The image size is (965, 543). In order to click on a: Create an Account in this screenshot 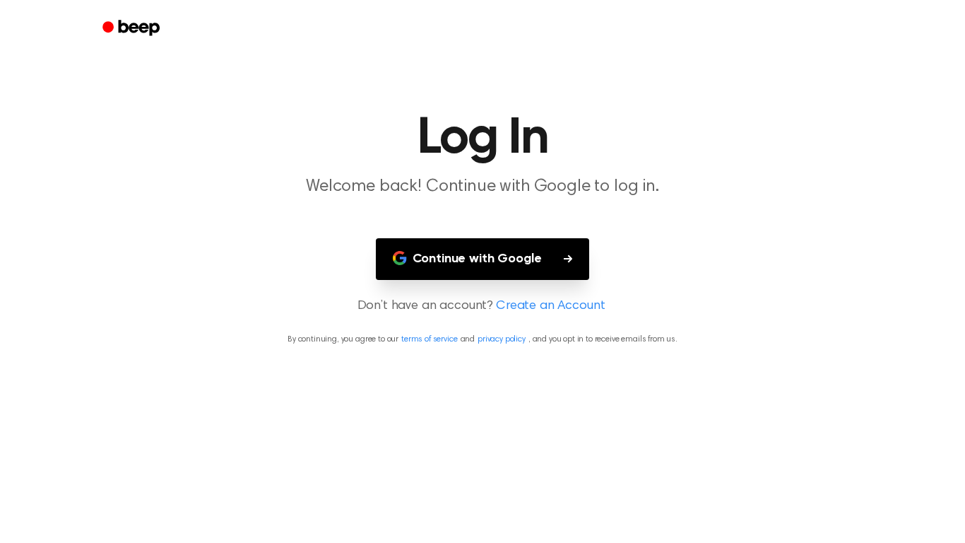, I will do `click(551, 306)`.